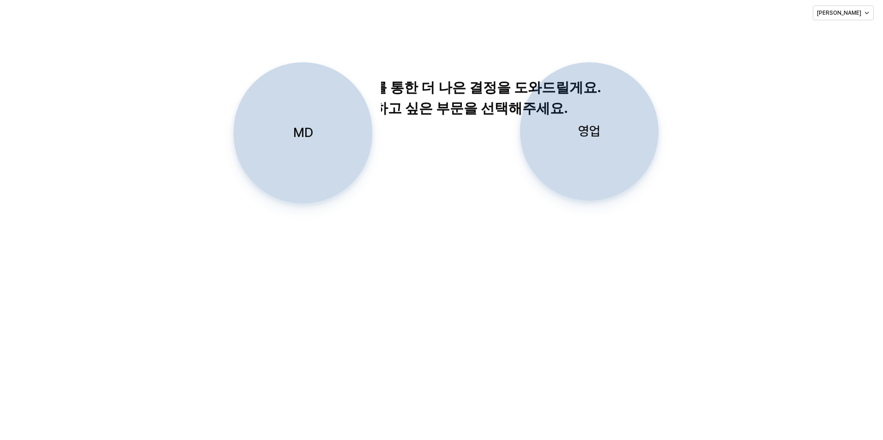 The height and width of the screenshot is (440, 883). Describe the element at coordinates (303, 132) in the screenshot. I see `p: MD` at that location.